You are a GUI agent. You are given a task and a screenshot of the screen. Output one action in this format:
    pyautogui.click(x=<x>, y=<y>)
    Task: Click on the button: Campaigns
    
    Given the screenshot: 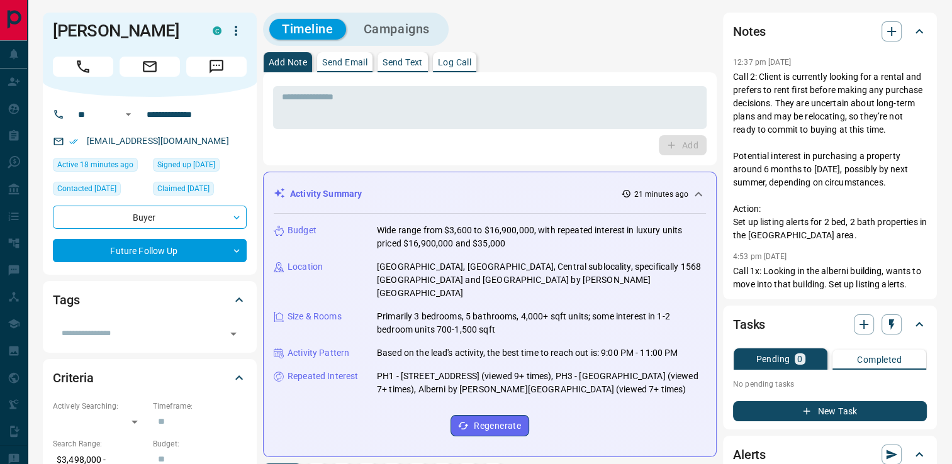 What is the action you would take?
    pyautogui.click(x=396, y=29)
    